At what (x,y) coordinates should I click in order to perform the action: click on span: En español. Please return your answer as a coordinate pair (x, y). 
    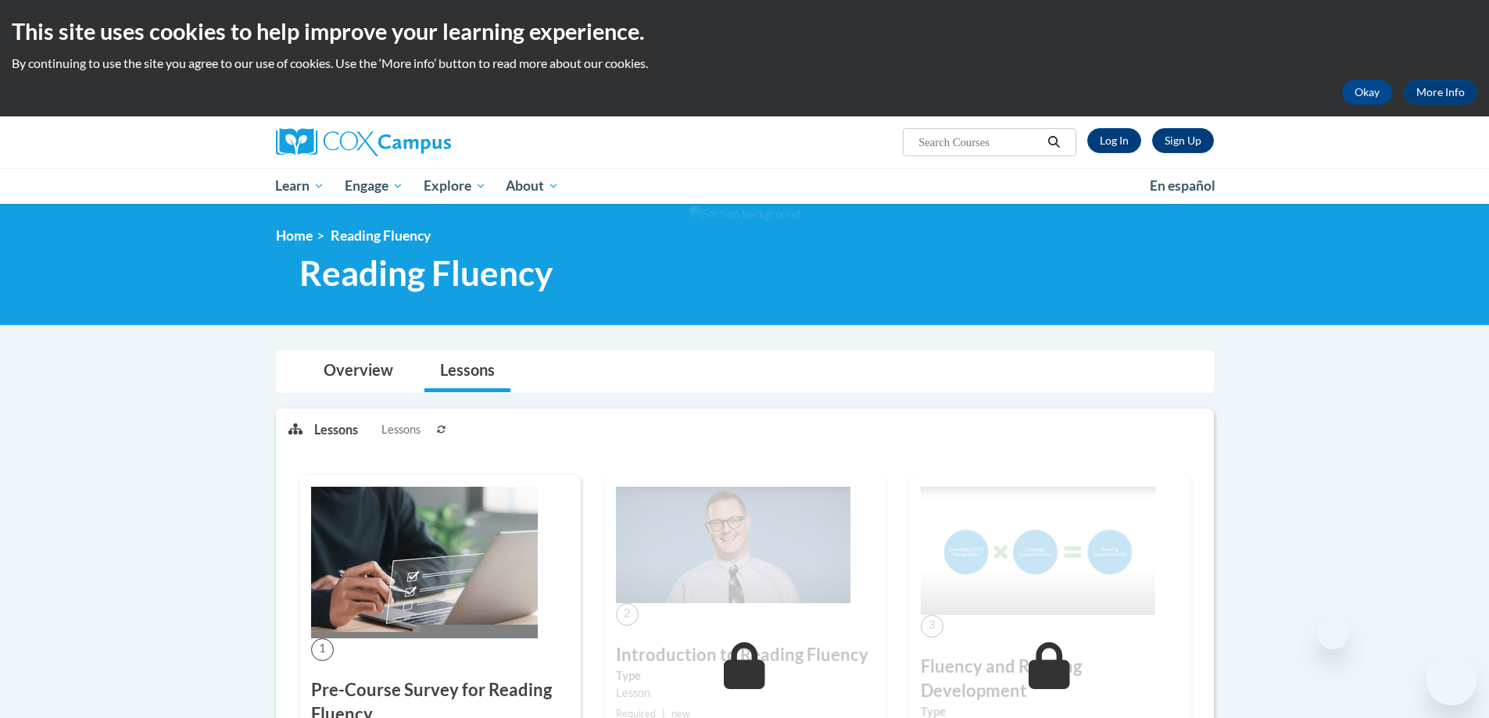
    Looking at the image, I should click on (1183, 185).